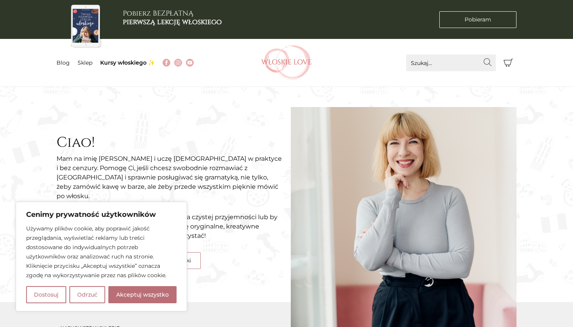 This screenshot has height=327, width=573. I want to click on a: Sklep, so click(85, 63).